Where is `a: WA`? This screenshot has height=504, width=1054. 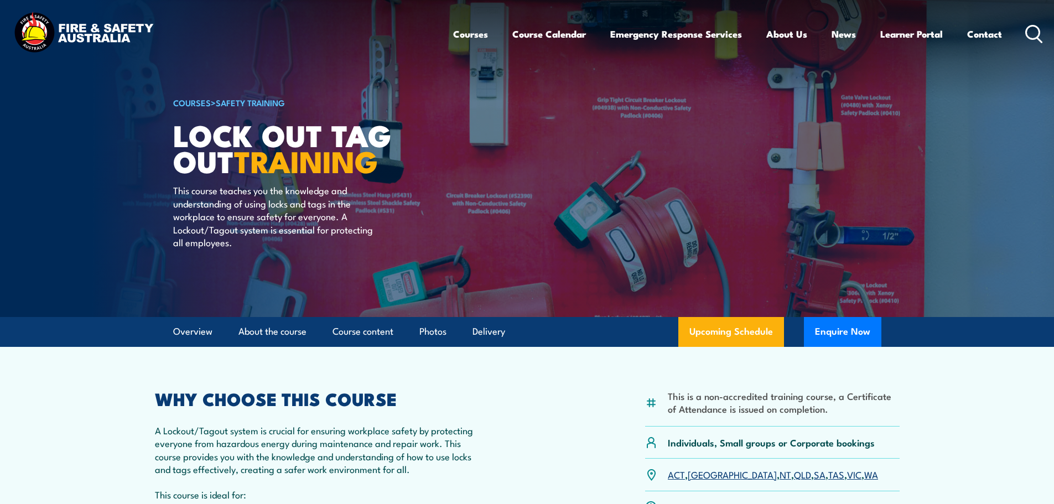
a: WA is located at coordinates (871, 474).